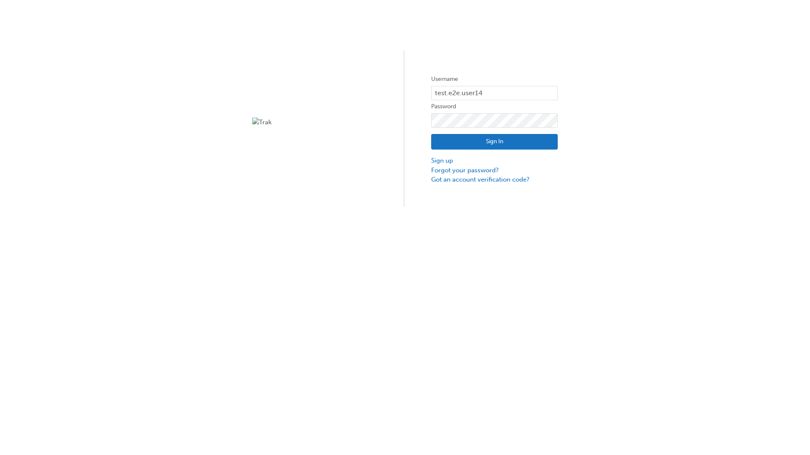 This screenshot has height=455, width=810. I want to click on button: Sign In, so click(494, 142).